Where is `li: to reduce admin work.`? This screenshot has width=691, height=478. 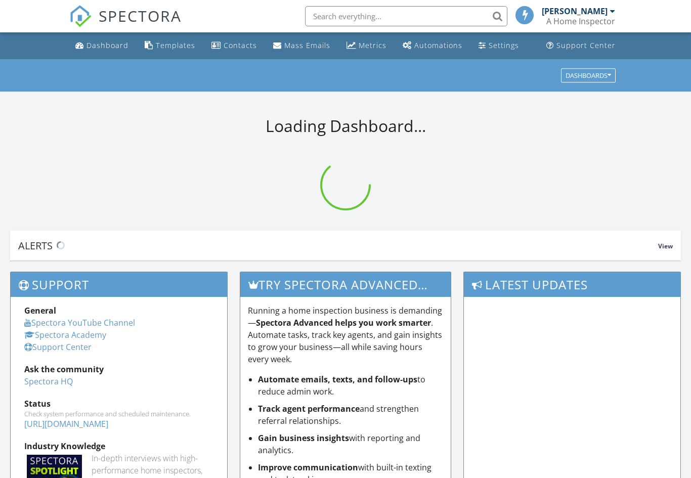 li: to reduce admin work. is located at coordinates (350, 385).